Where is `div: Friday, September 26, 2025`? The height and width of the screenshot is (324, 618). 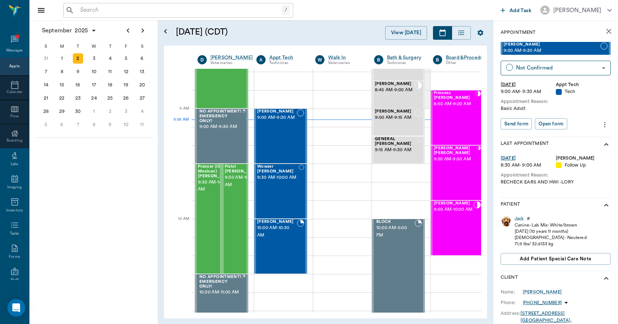
div: Friday, September 26, 2025 is located at coordinates (126, 98).